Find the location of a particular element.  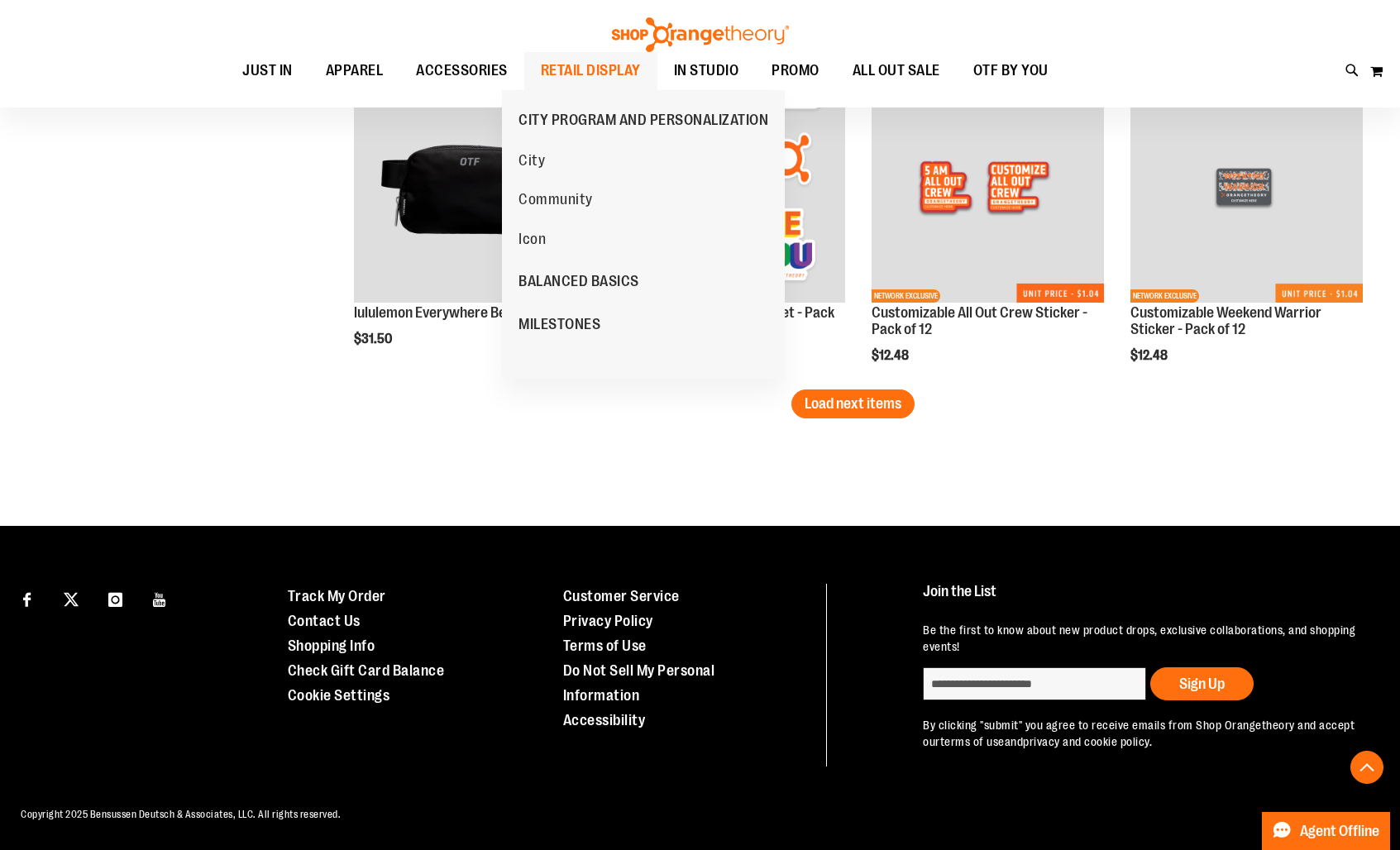

a: Customizable All Out Crew Sticker - Pack of 12NETWORK EXCLUSIVE is located at coordinates (987, 189).